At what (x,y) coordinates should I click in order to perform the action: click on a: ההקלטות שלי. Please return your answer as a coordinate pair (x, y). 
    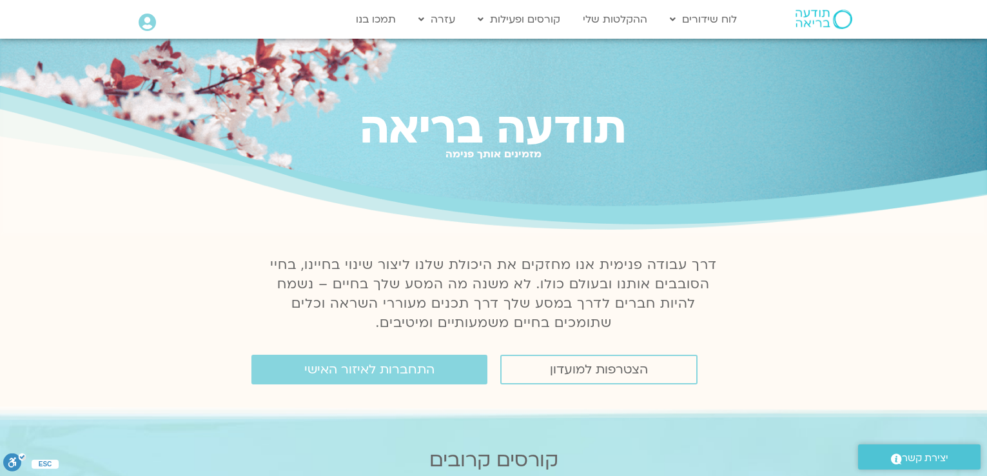
    Looking at the image, I should click on (615, 19).